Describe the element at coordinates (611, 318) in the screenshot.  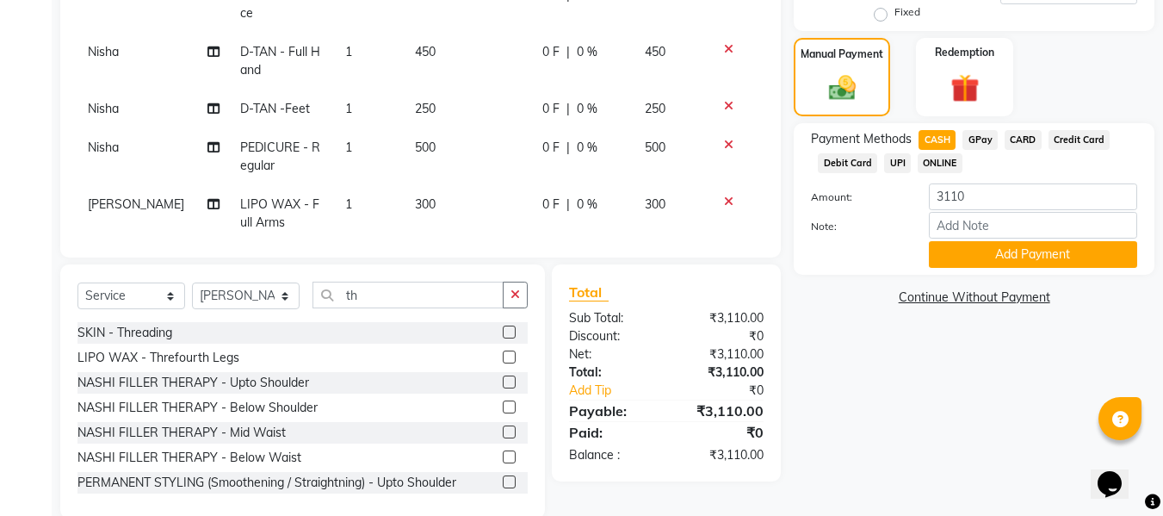
I see `div: Sub Total:` at that location.